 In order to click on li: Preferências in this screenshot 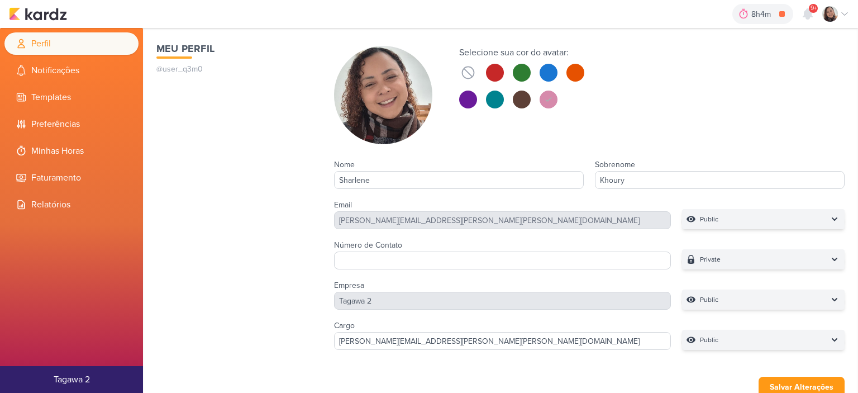, I will do `click(71, 124)`.